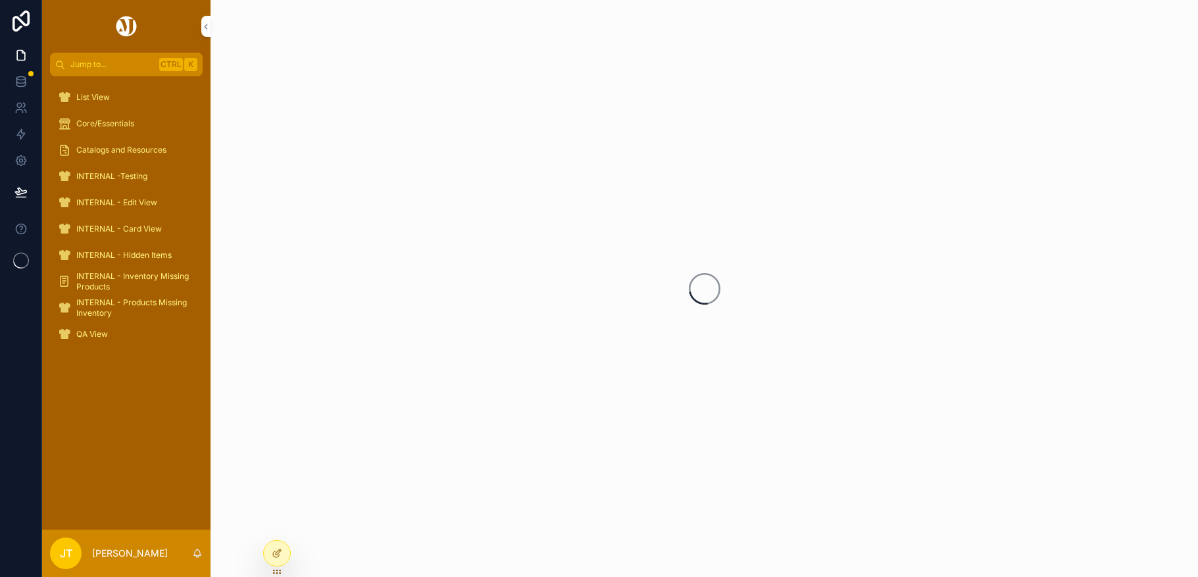 This screenshot has width=1198, height=577. I want to click on a: INTERNAL - Inventory Missing Products, so click(126, 282).